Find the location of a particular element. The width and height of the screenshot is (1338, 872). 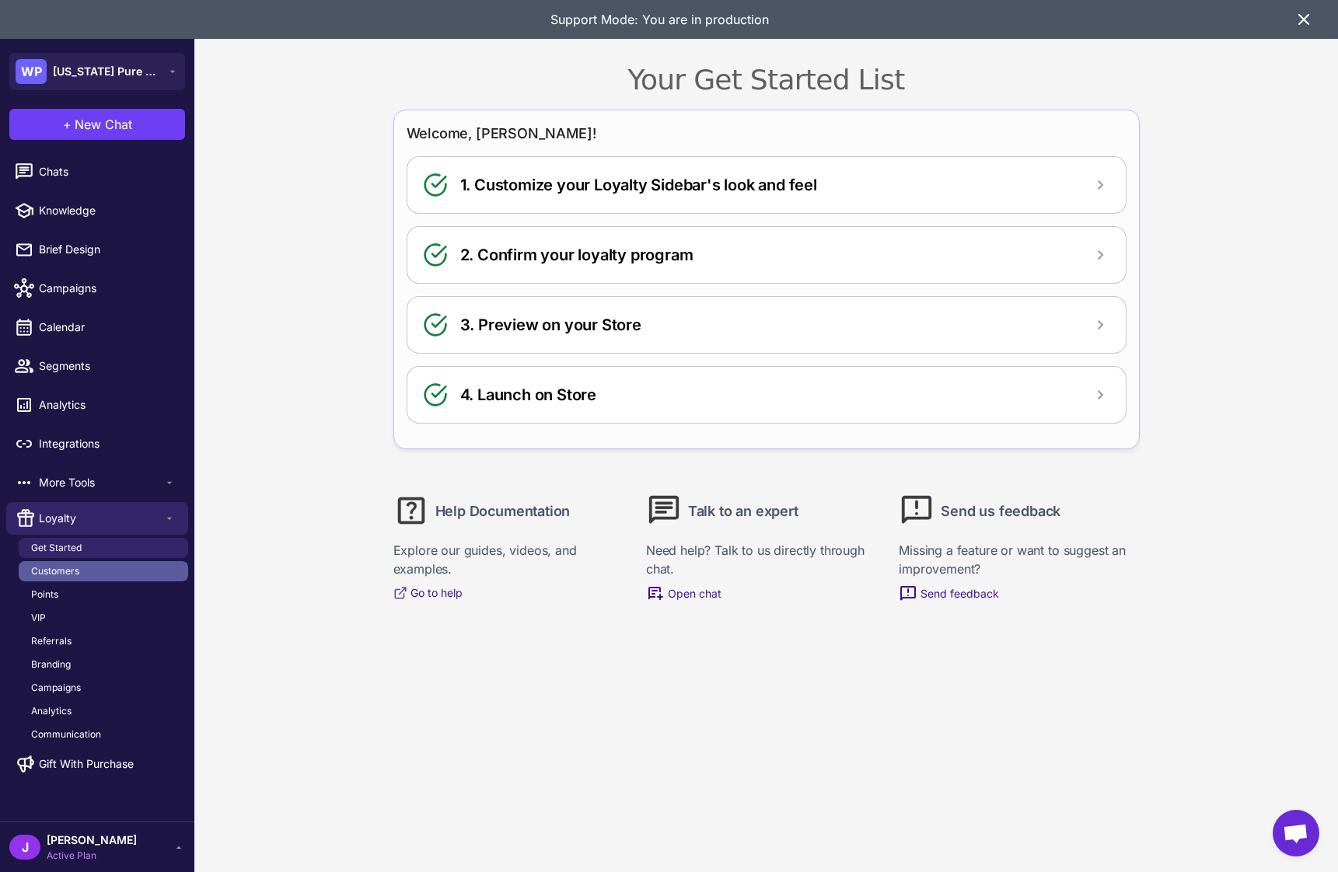

span: Segments is located at coordinates (107, 366).